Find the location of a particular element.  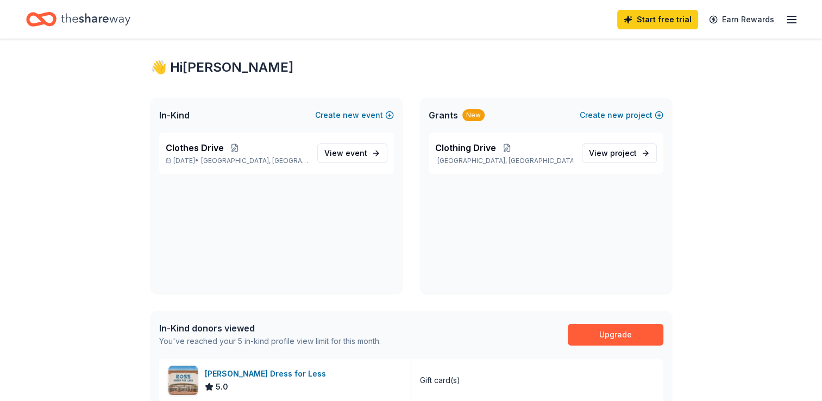

span: event is located at coordinates (356, 153).